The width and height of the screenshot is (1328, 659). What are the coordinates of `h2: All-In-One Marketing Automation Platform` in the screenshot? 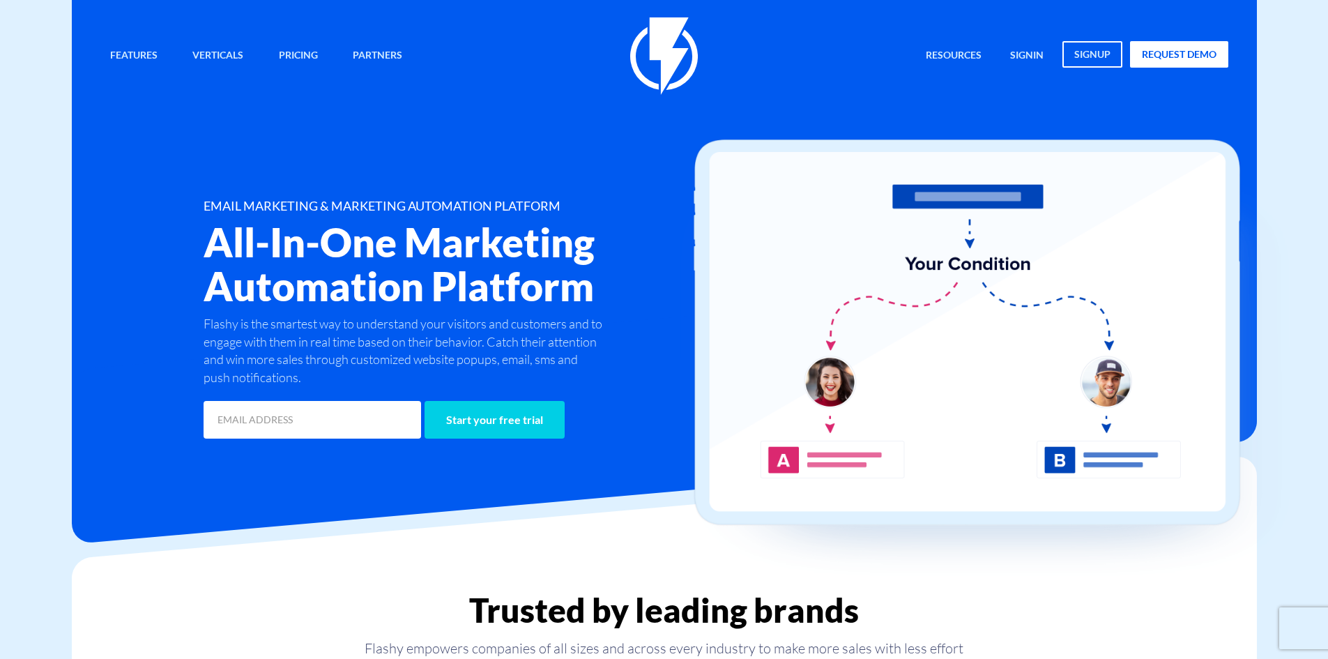 It's located at (475, 264).